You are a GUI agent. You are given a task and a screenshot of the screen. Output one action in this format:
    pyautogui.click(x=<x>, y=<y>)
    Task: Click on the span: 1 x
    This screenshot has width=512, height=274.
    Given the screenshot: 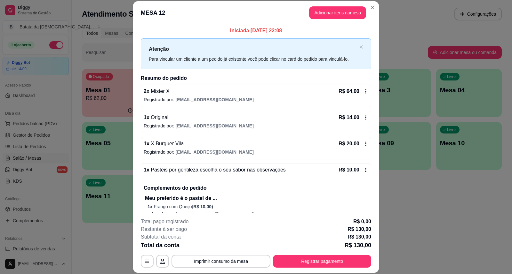 What is the action you would take?
    pyautogui.click(x=150, y=207)
    